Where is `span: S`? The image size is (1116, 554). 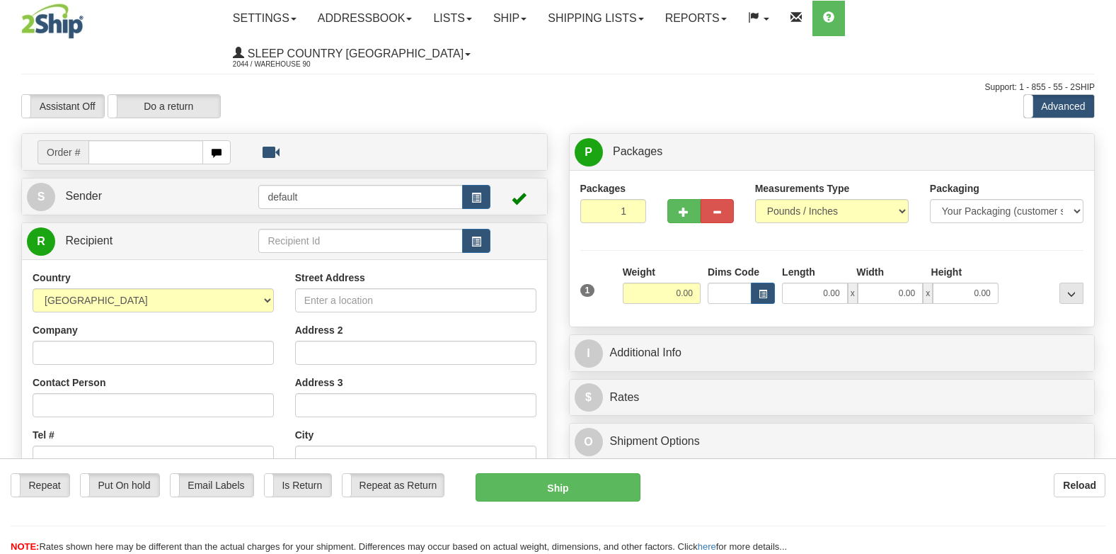 span: S is located at coordinates (41, 197).